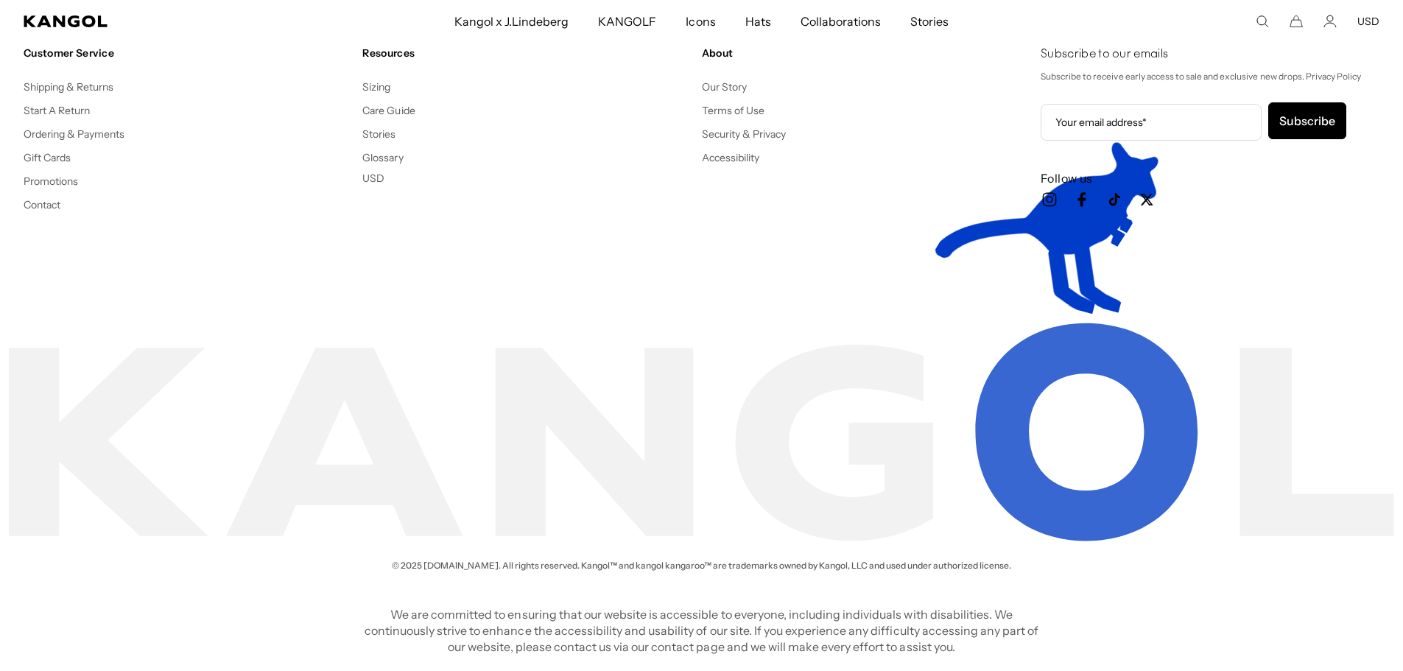 The height and width of the screenshot is (671, 1403). What do you see at coordinates (47, 158) in the screenshot?
I see `a: Gift Cards` at bounding box center [47, 158].